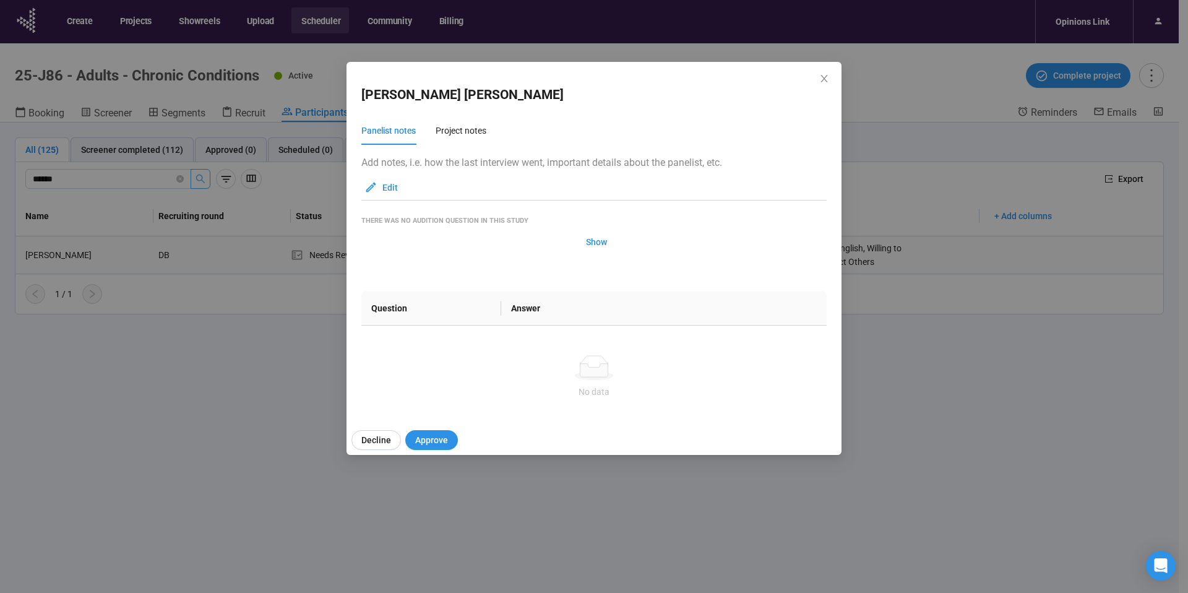  I want to click on button: Decline, so click(376, 440).